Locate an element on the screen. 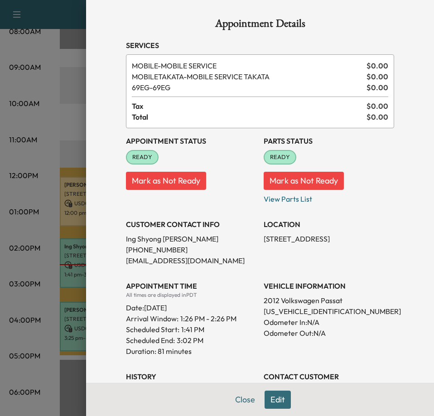 The height and width of the screenshot is (416, 434). h3: VEHICLE INFORMATION is located at coordinates (329, 286).